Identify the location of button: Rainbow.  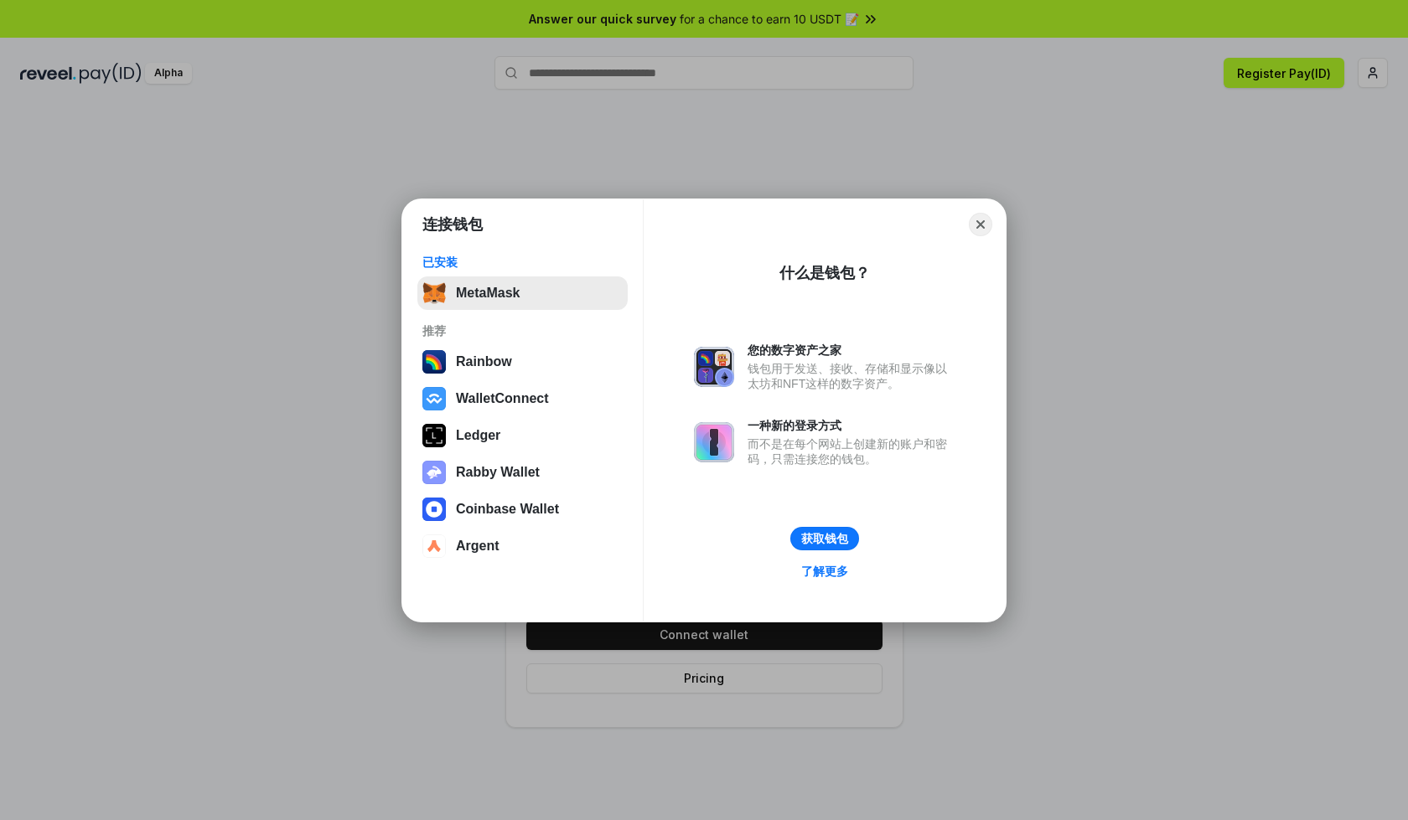
(522, 362).